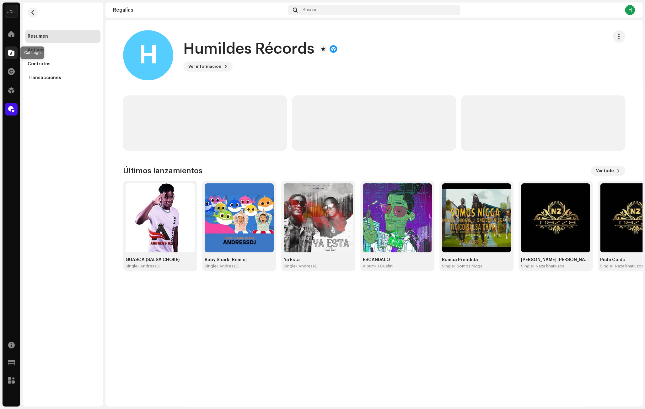 This screenshot has height=409, width=645. I want to click on img: a2d9749d-bc01-4fe7-afcc-1d183f377077, so click(160, 218).